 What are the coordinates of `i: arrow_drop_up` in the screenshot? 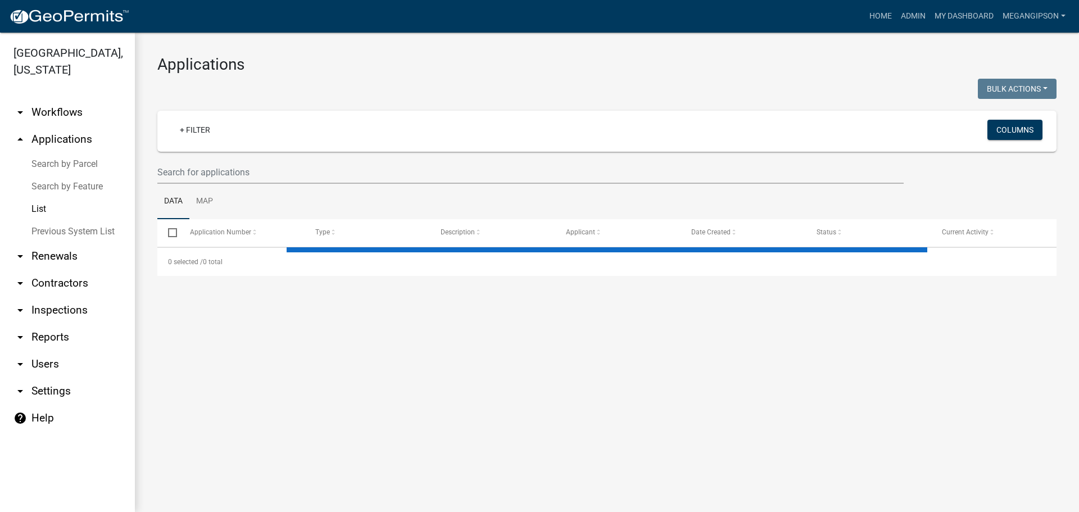 It's located at (20, 139).